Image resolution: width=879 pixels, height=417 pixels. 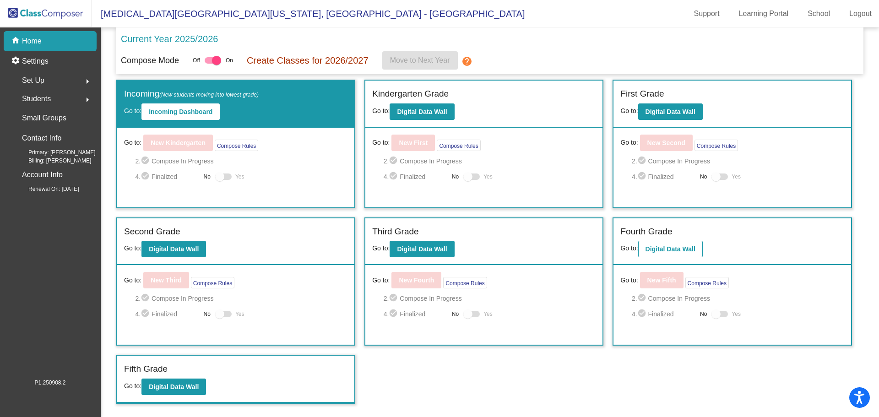 What do you see at coordinates (413, 143) in the screenshot?
I see `b: New First` at bounding box center [413, 143].